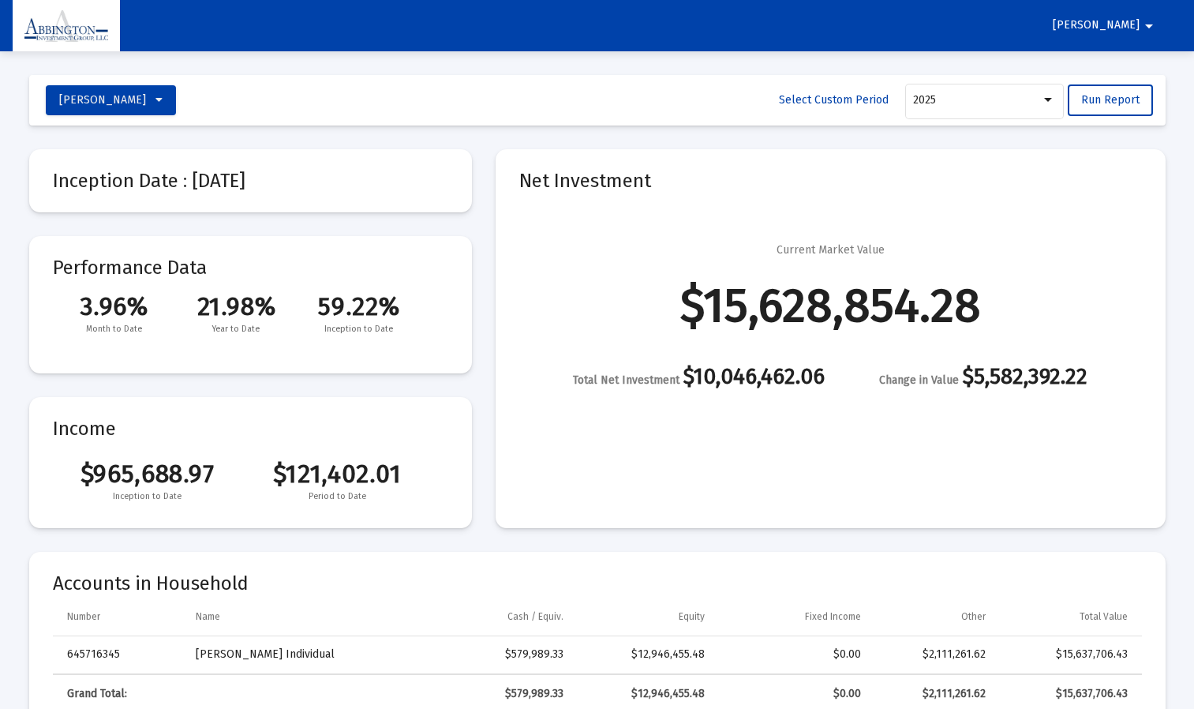  I want to click on td: Column Number, so click(118, 616).